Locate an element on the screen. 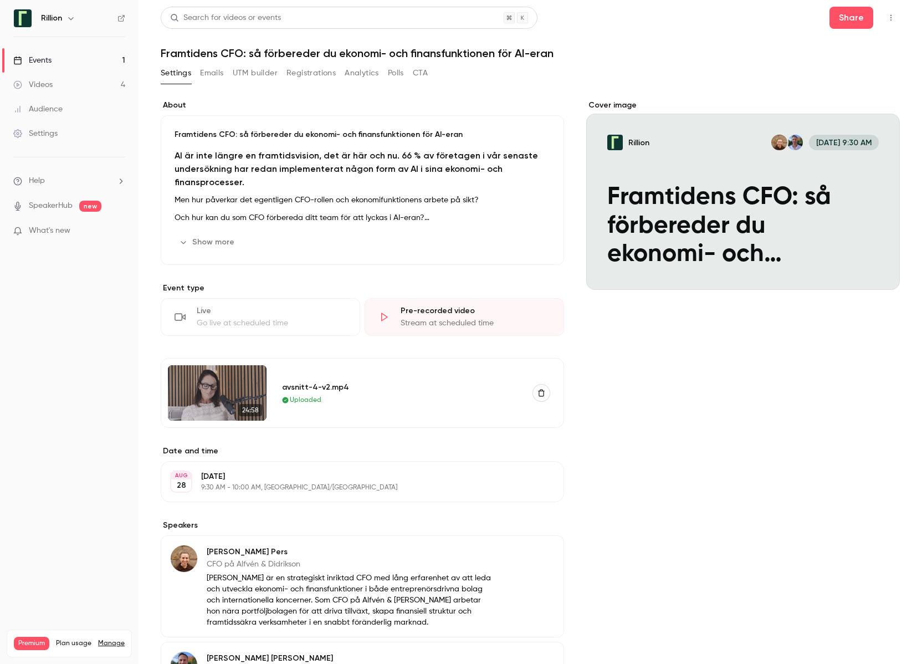 The width and height of the screenshot is (922, 664). p: 28 is located at coordinates (181, 486).